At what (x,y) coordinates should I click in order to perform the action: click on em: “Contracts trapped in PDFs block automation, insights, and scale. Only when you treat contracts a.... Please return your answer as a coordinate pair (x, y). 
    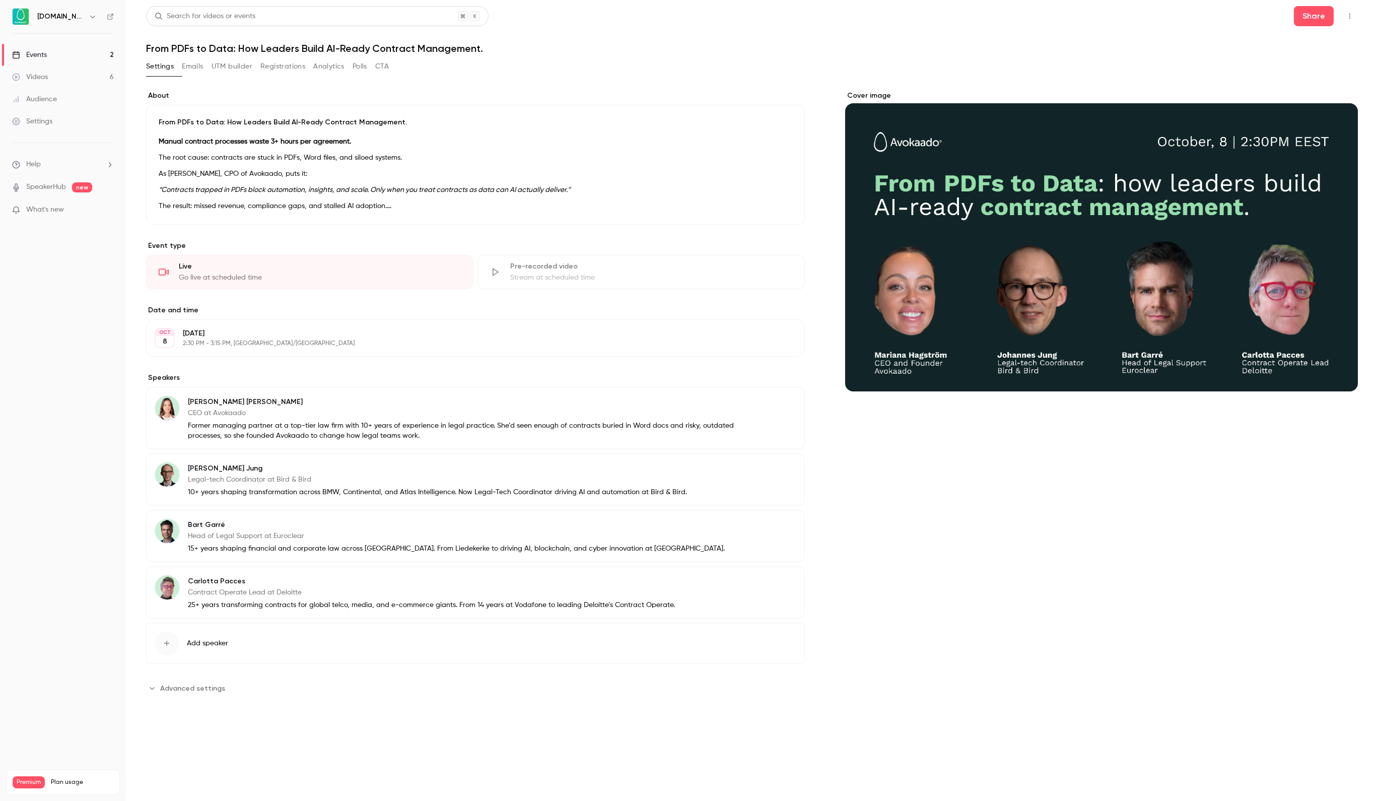
    Looking at the image, I should click on (365, 190).